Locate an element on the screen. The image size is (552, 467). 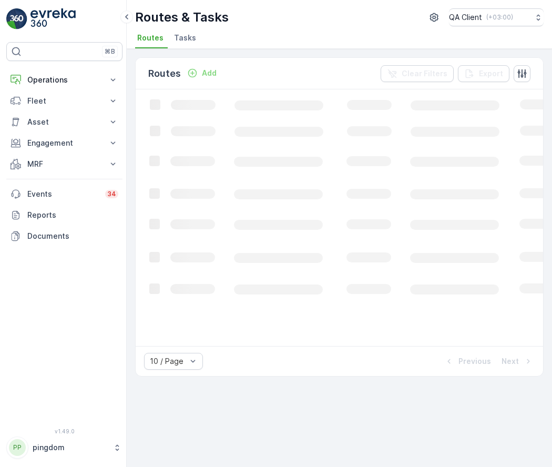
button: Previous is located at coordinates (468, 361).